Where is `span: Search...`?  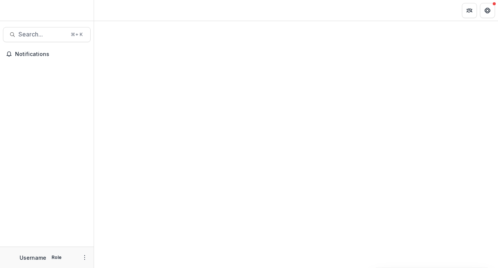
span: Search... is located at coordinates (42, 34).